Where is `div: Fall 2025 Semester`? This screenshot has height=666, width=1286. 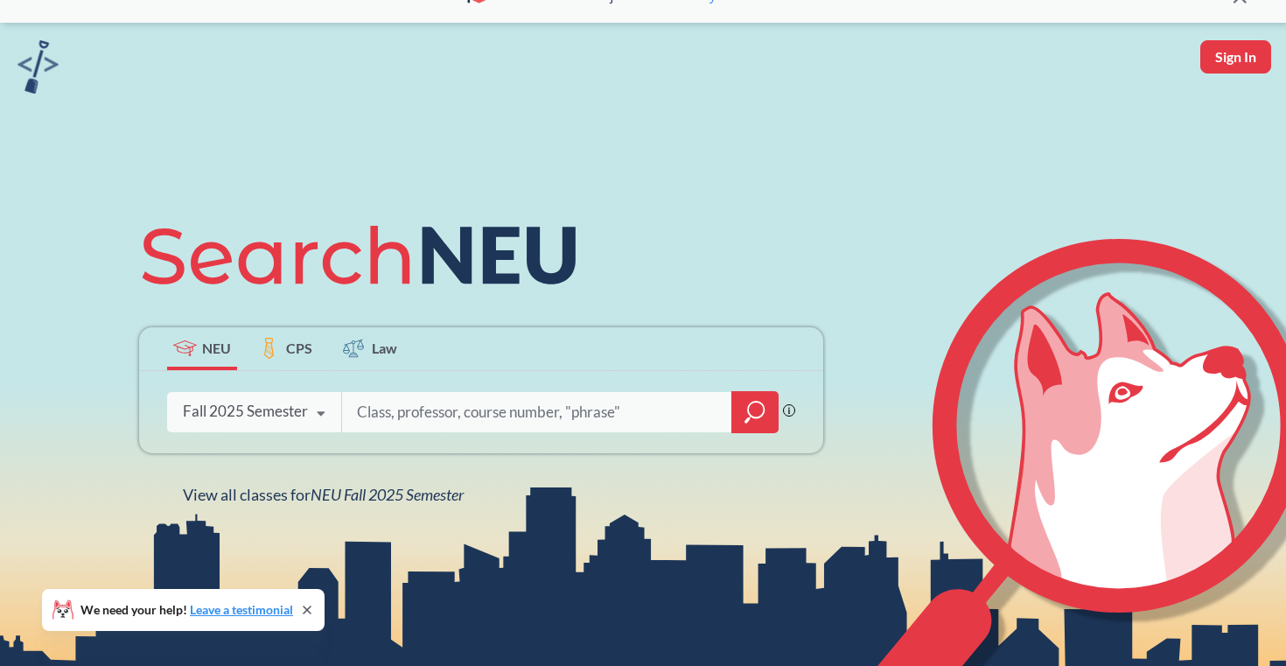 div: Fall 2025 Semester is located at coordinates (245, 411).